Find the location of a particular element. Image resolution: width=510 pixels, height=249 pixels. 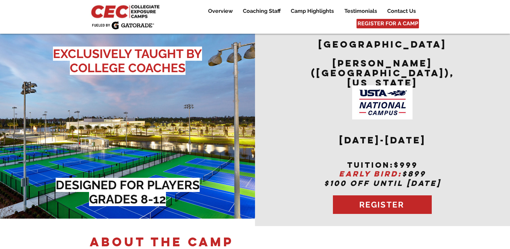

p: Contact Us is located at coordinates (402, 11).